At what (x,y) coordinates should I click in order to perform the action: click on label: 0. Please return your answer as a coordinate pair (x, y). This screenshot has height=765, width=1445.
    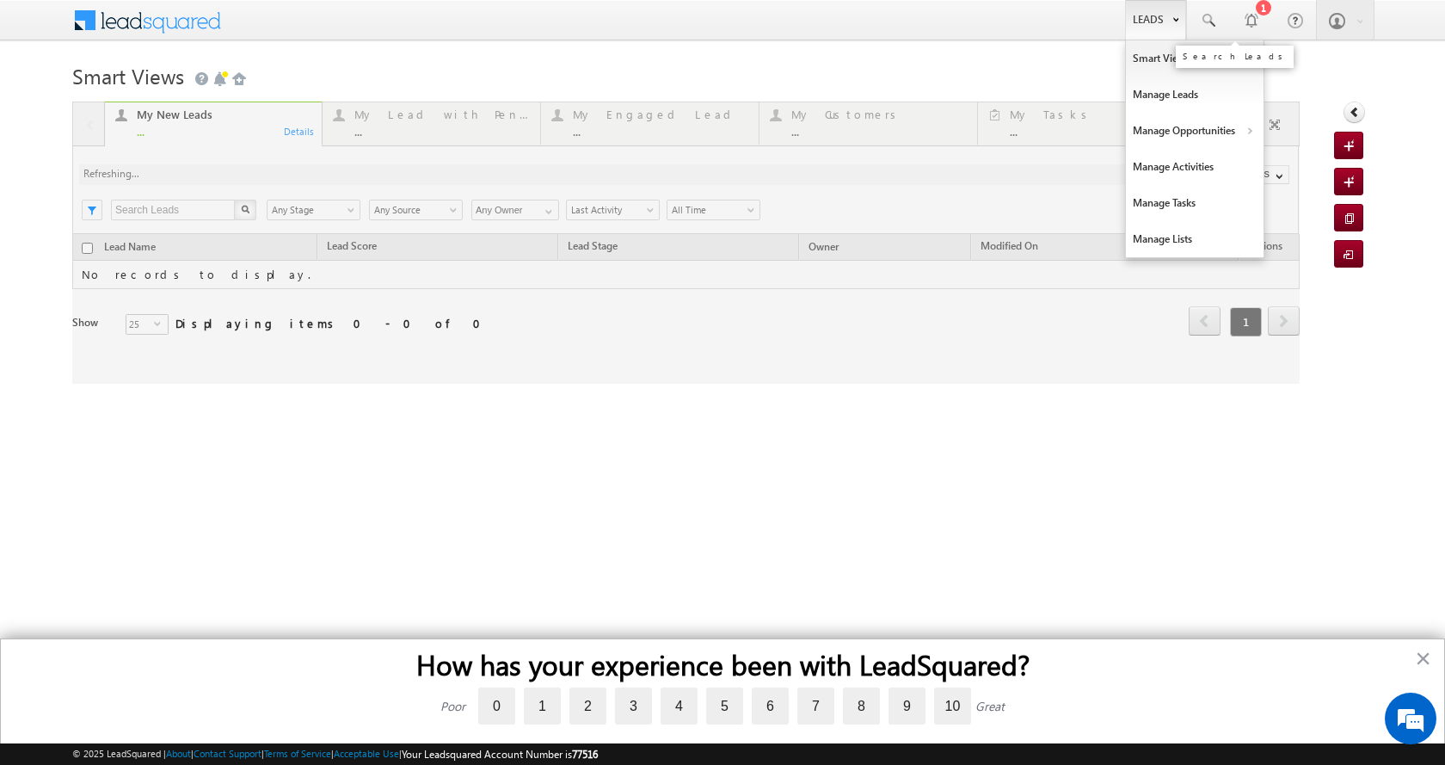
    Looking at the image, I should click on (496, 705).